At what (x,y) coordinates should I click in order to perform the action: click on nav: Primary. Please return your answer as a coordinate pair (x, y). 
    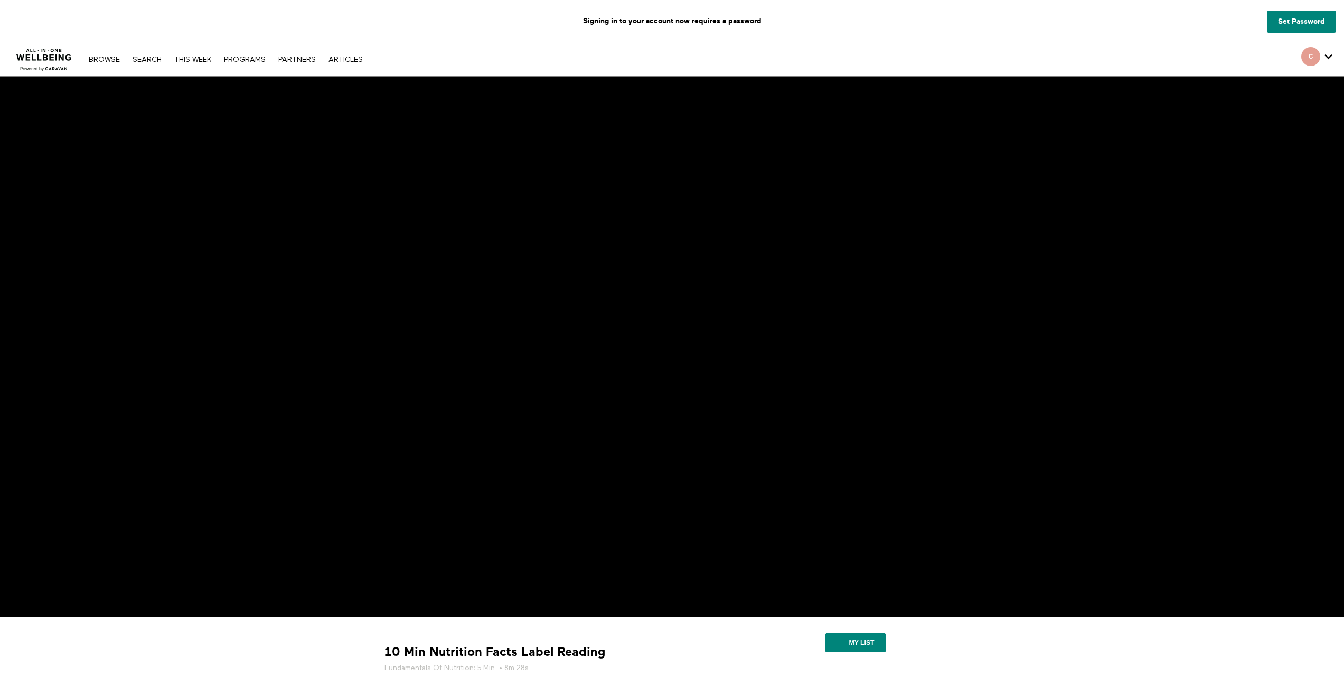
    Looking at the image, I should click on (226, 59).